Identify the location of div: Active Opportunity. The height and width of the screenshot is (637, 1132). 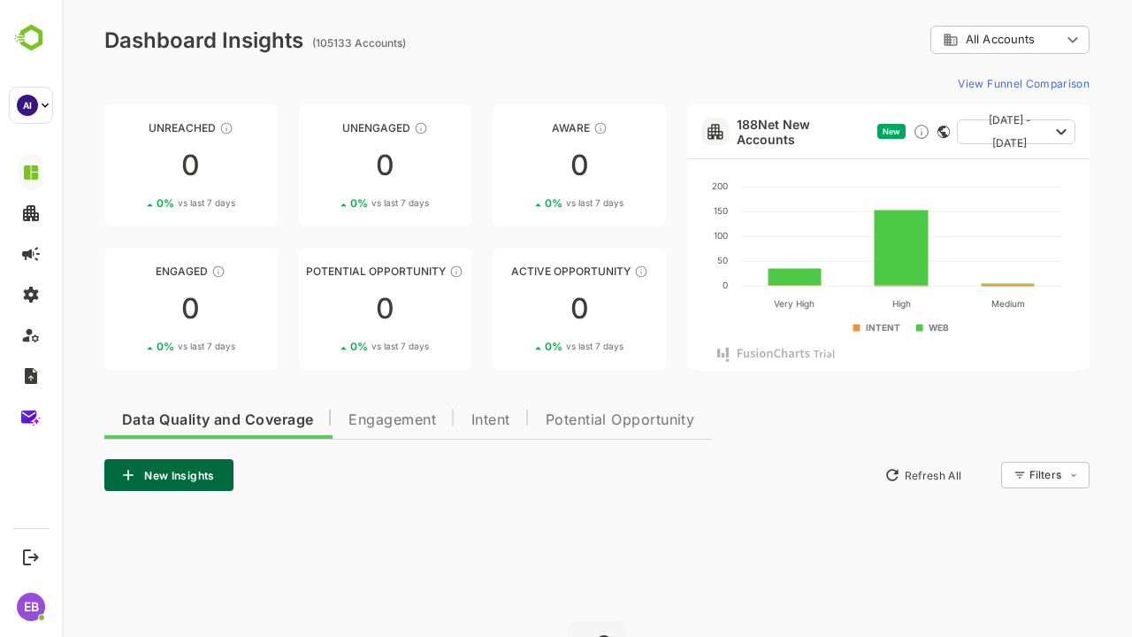
(517, 271).